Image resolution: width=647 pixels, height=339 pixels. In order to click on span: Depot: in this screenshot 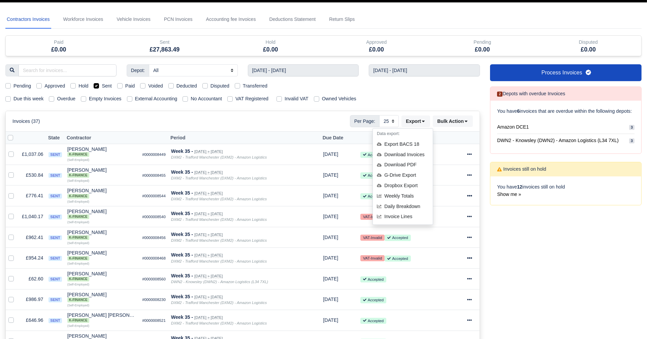, I will do `click(138, 70)`.